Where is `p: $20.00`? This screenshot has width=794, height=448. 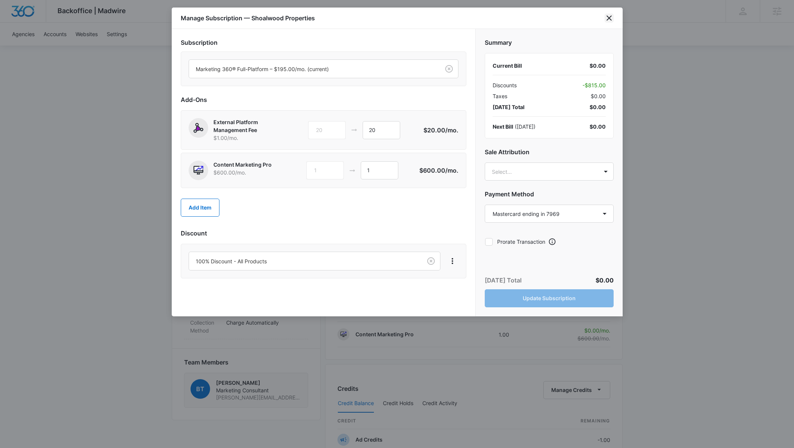
p: $20.00 is located at coordinates (441, 130).